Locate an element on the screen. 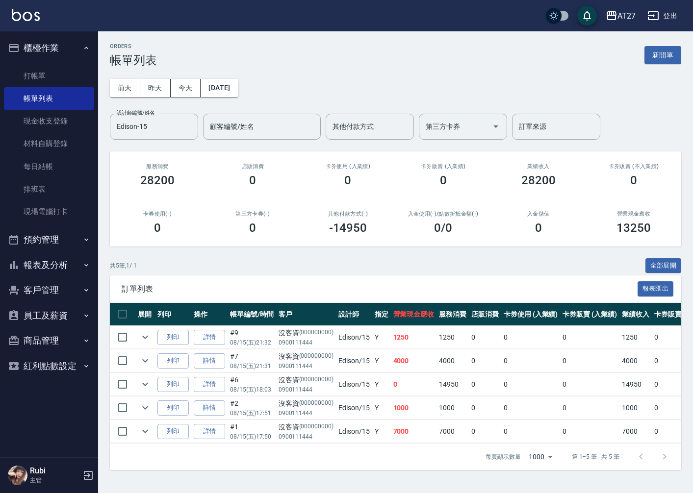 Image resolution: width=693 pixels, height=493 pixels. button: 前天 is located at coordinates (125, 88).